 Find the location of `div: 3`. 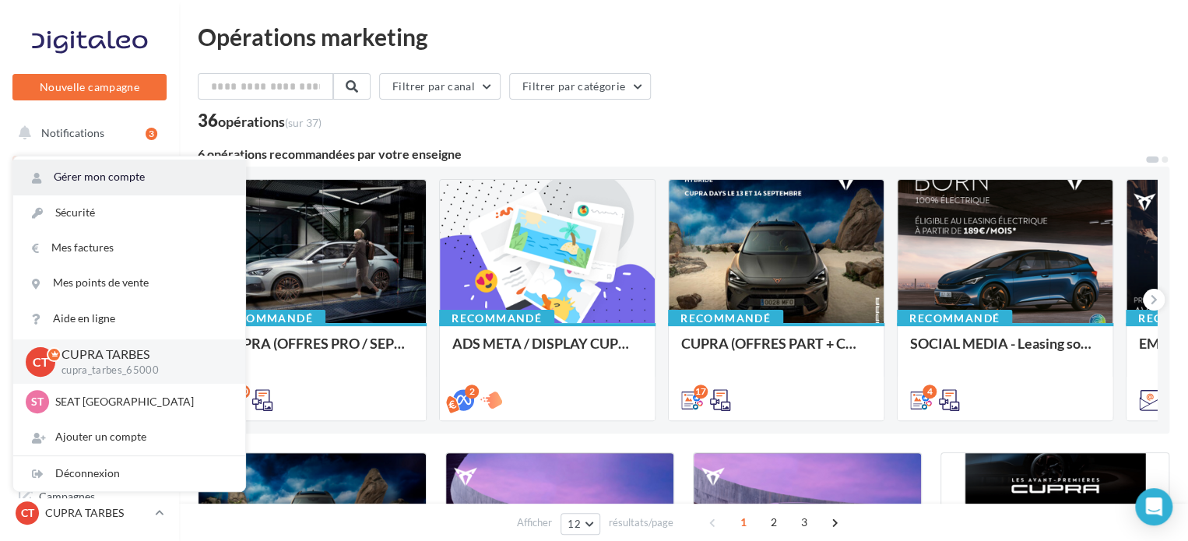

div: 3 is located at coordinates (151, 134).